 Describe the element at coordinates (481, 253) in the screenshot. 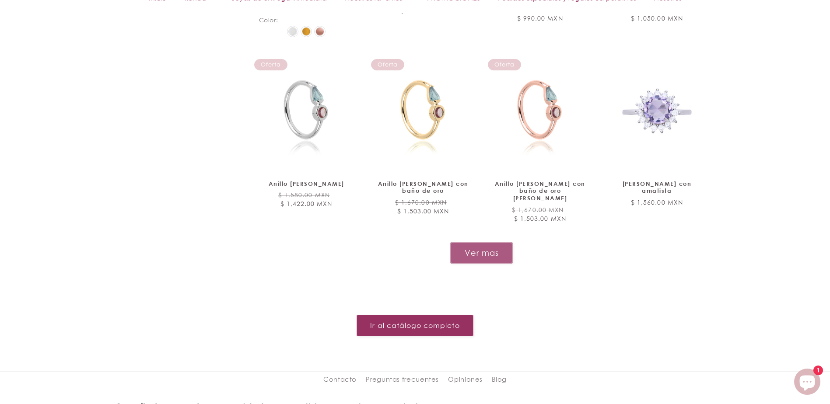

I see `button: Ver mas` at that location.